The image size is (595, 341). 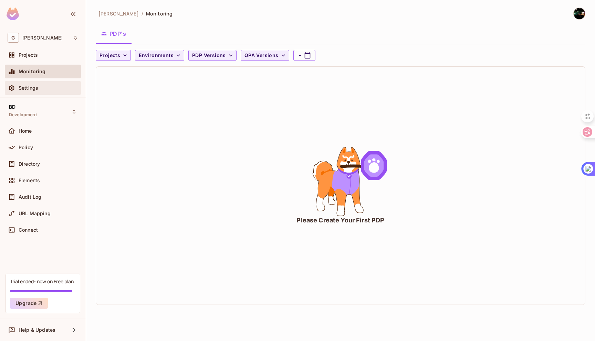 What do you see at coordinates (42, 38) in the screenshot?
I see `span: Workspace: Gao` at bounding box center [42, 38].